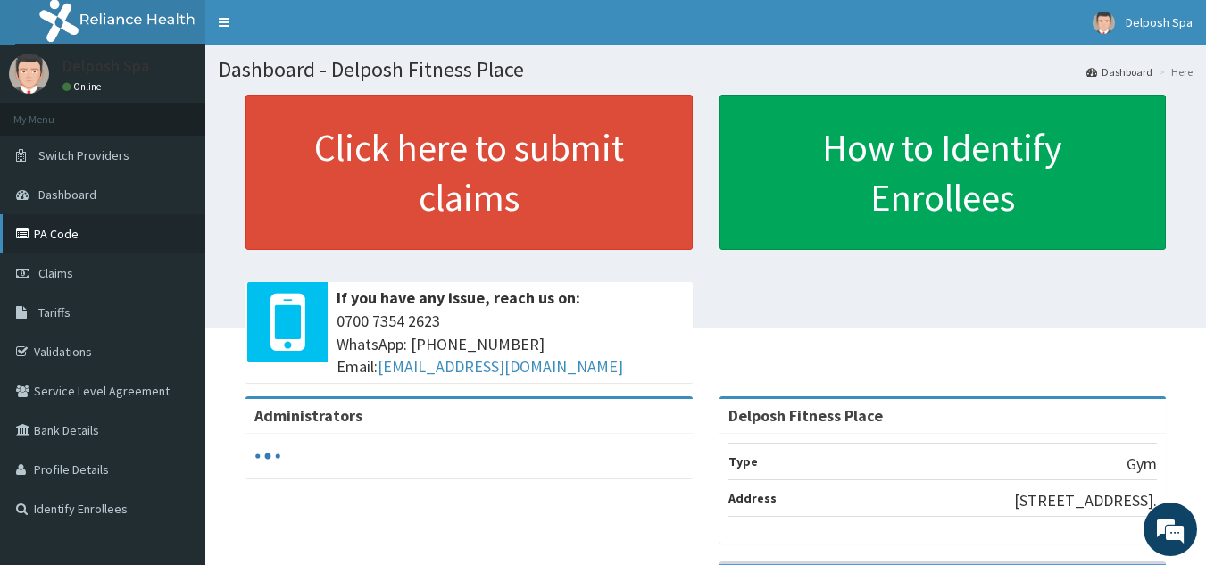 This screenshot has height=565, width=1206. Describe the element at coordinates (753, 498) in the screenshot. I see `b: Address` at that location.